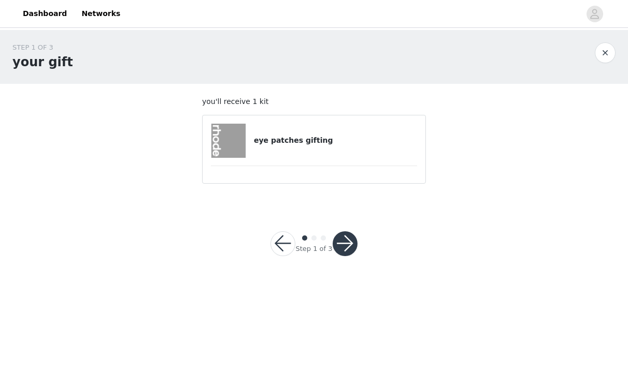 This screenshot has height=387, width=628. I want to click on div: Step 1 of 3, so click(313, 249).